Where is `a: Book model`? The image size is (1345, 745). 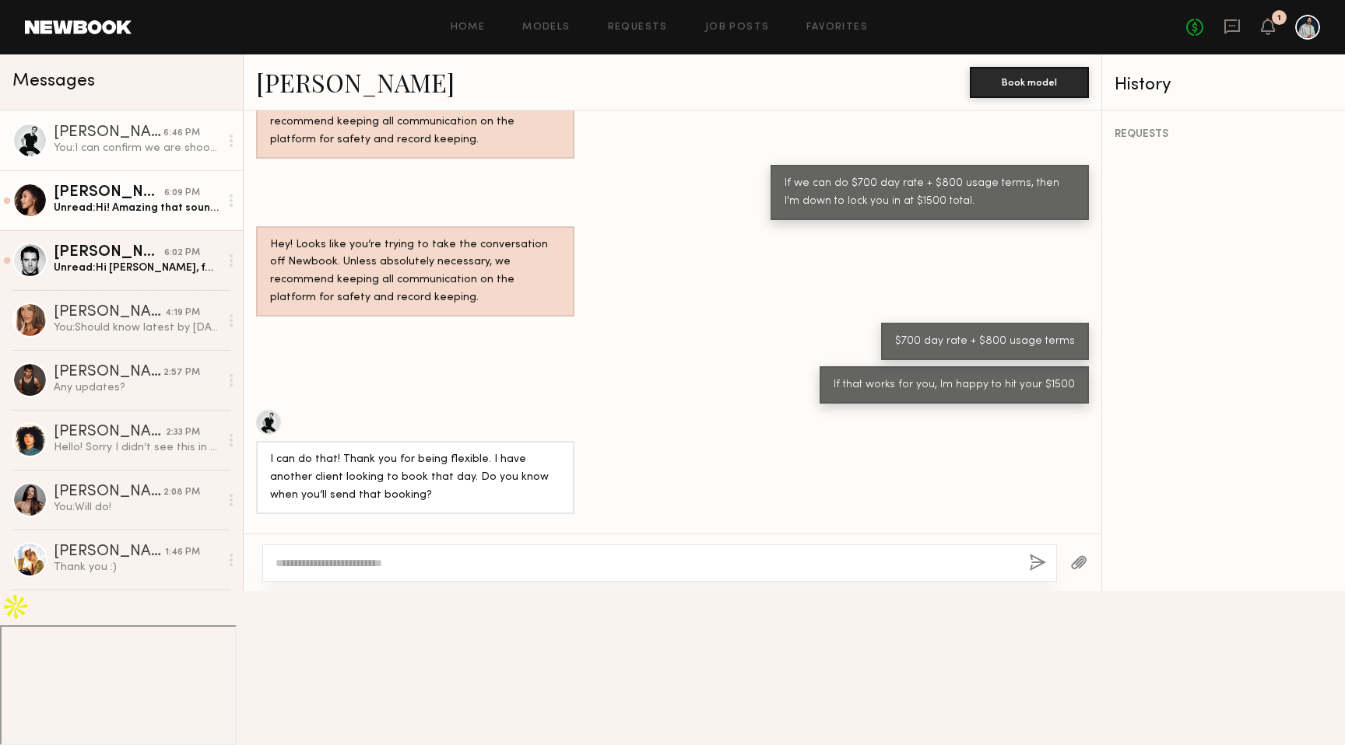
a: Book model is located at coordinates (1029, 81).